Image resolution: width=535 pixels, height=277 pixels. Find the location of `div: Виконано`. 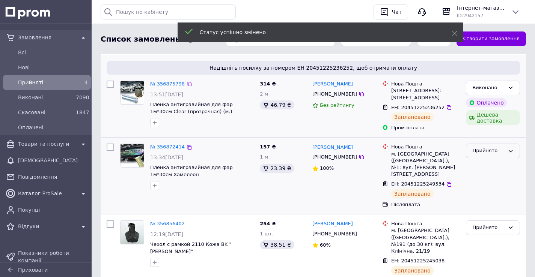

div: Виконано is located at coordinates (488, 88).